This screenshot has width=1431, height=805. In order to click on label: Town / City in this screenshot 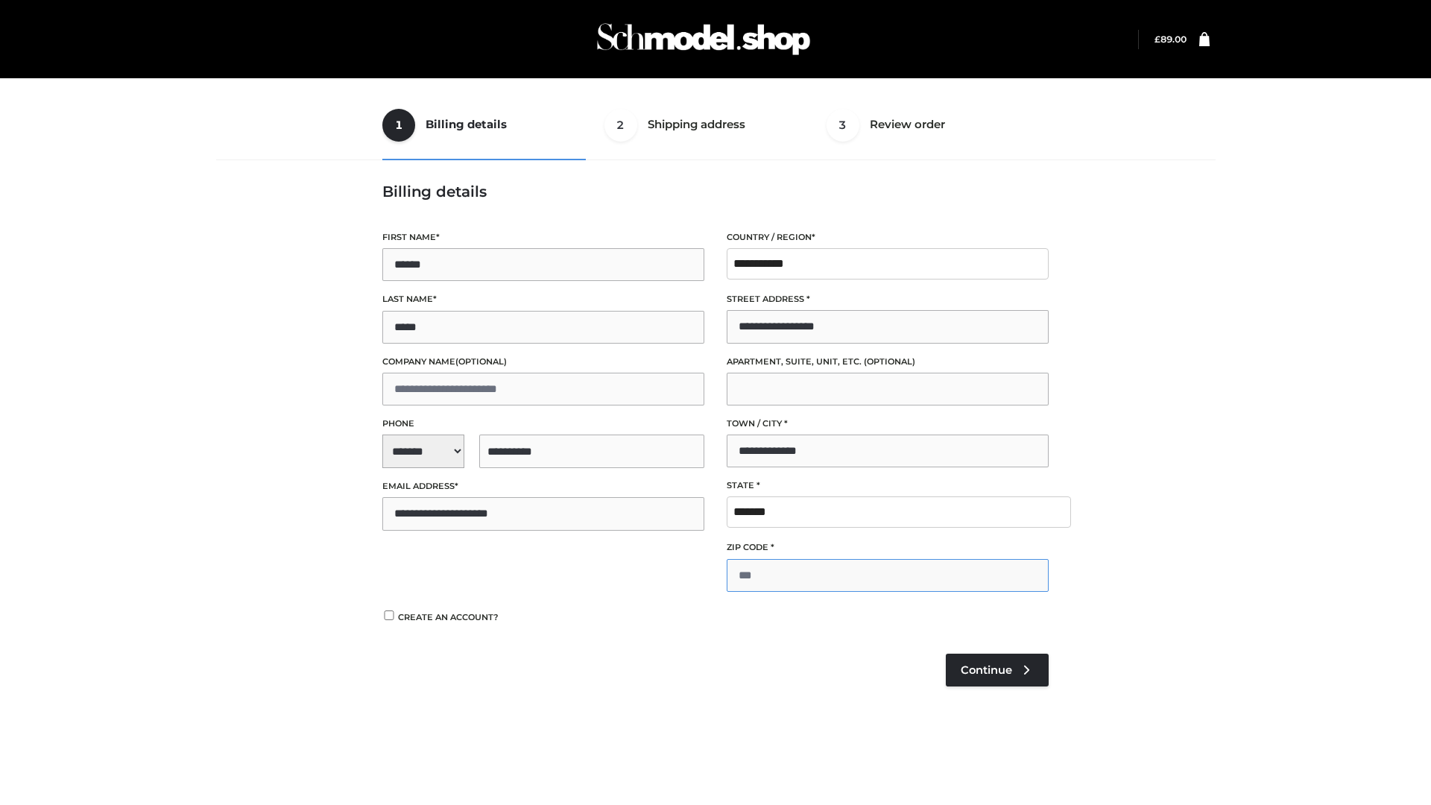, I will do `click(887, 423)`.